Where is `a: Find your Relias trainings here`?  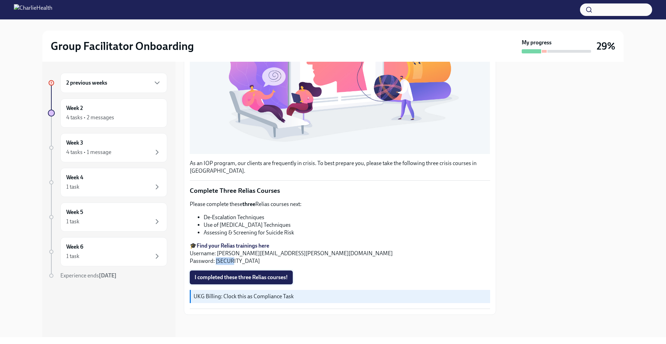 a: Find your Relias trainings here is located at coordinates (233, 246).